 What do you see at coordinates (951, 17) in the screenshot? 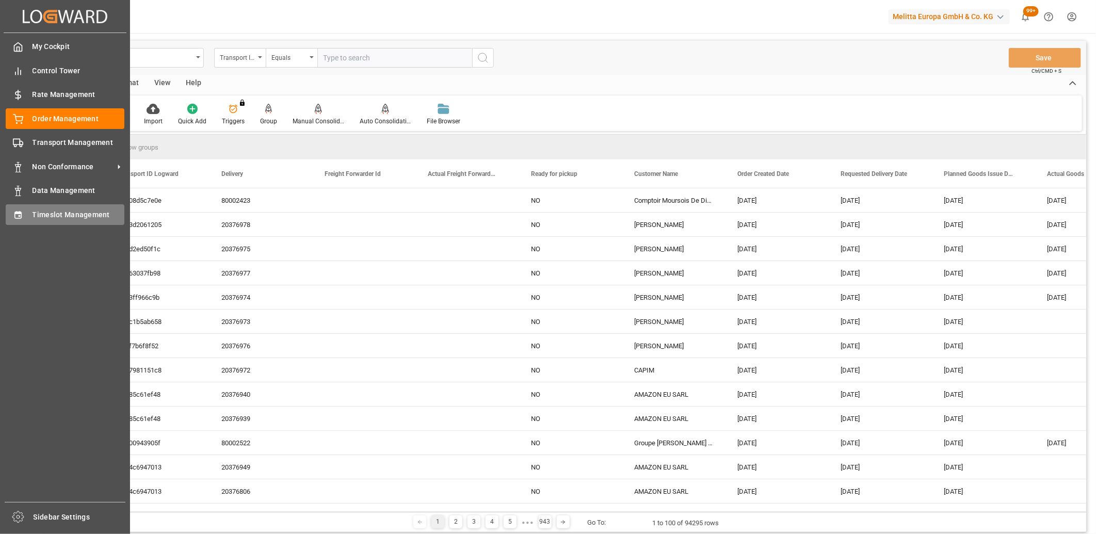
I see `button: Melitta Europa GmbH & Co. KG` at bounding box center [951, 17].